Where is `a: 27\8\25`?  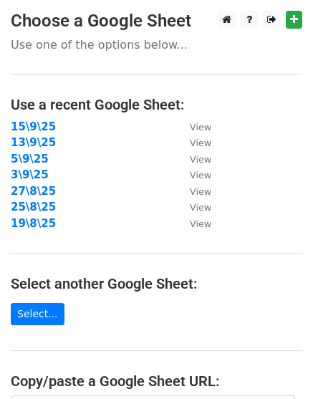
a: 27\8\25 is located at coordinates (33, 191).